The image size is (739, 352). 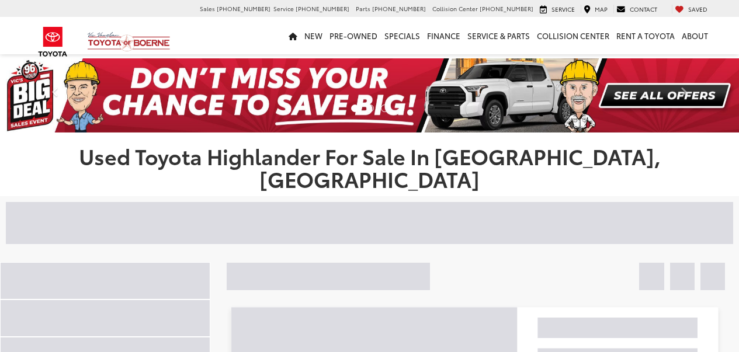 What do you see at coordinates (691, 9) in the screenshot?
I see `a: My Saved Vehicles` at bounding box center [691, 9].